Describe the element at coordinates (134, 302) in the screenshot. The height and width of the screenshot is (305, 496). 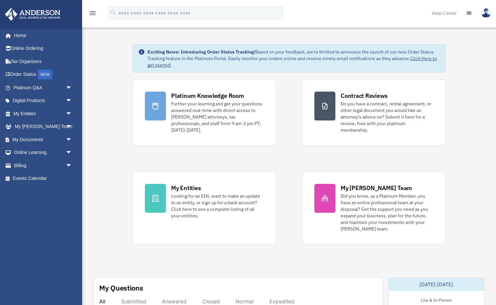
I see `div: Submitted` at that location.